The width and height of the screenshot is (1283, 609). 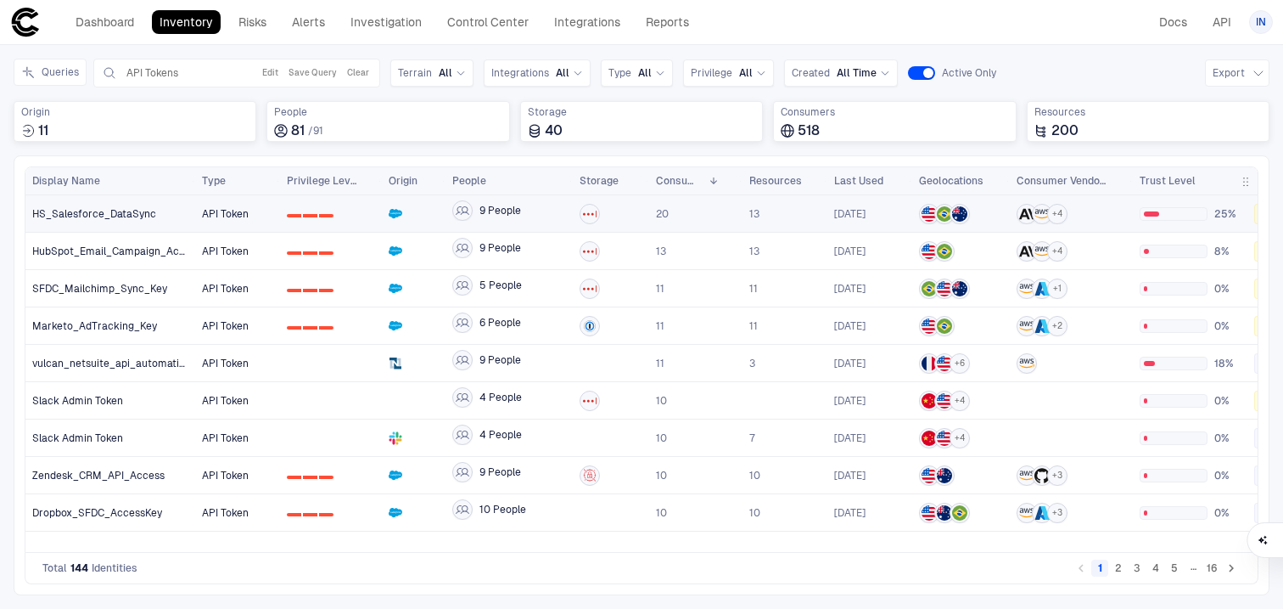 I want to click on button: Go to page 5, so click(x=1175, y=568).